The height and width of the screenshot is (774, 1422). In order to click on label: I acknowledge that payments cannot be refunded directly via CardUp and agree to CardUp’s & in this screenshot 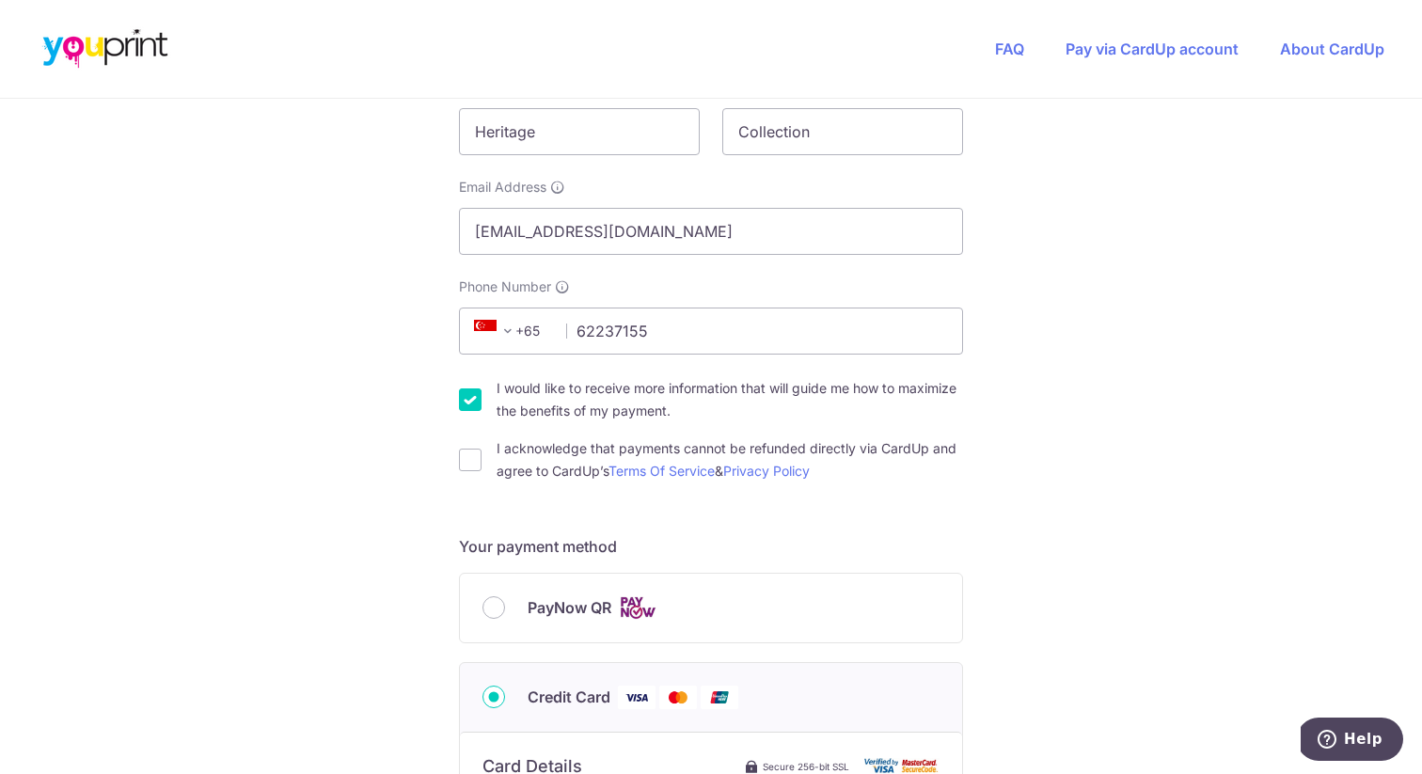, I will do `click(730, 460)`.